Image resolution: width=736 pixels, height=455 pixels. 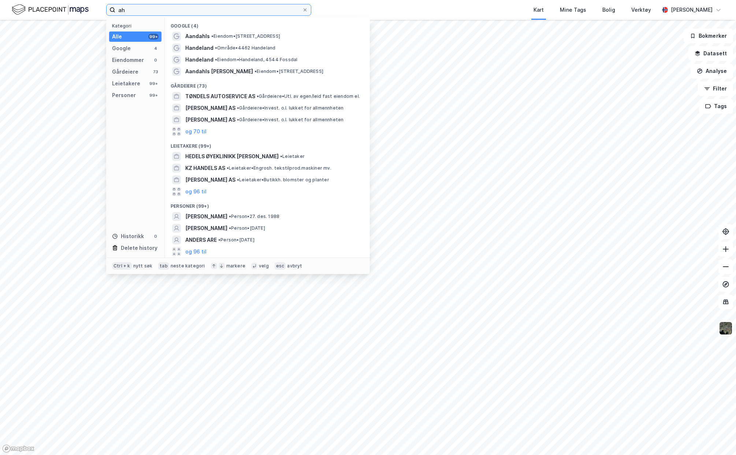 I want to click on div: Eiendommer, so click(x=128, y=60).